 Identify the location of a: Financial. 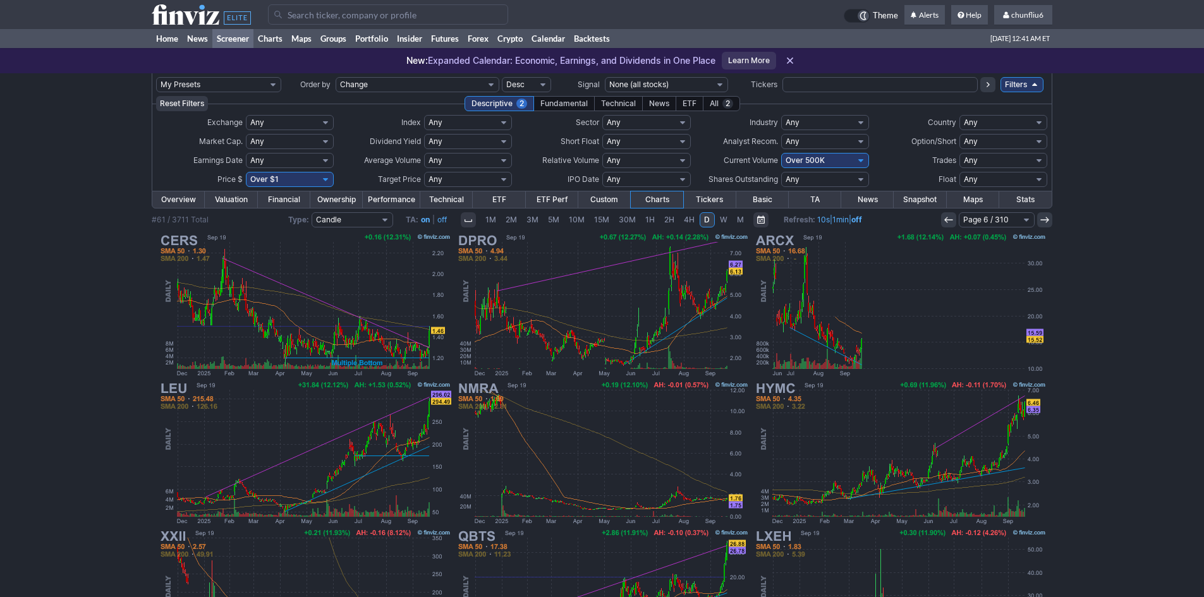
(284, 200).